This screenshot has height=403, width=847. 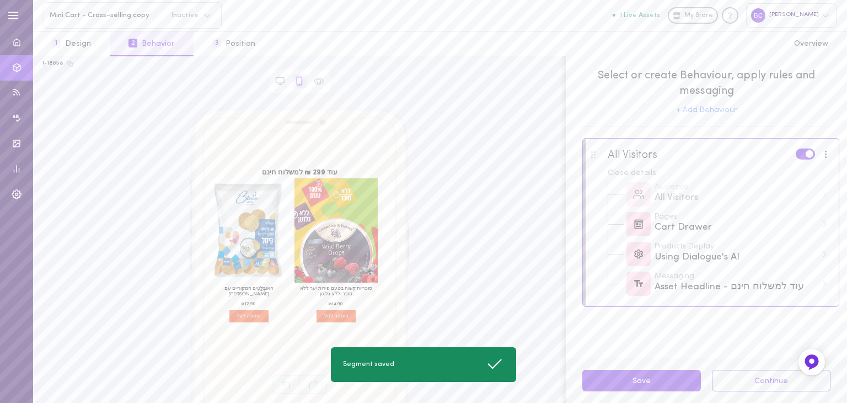 What do you see at coordinates (736, 187) in the screenshot?
I see `div: Audience` at bounding box center [736, 187].